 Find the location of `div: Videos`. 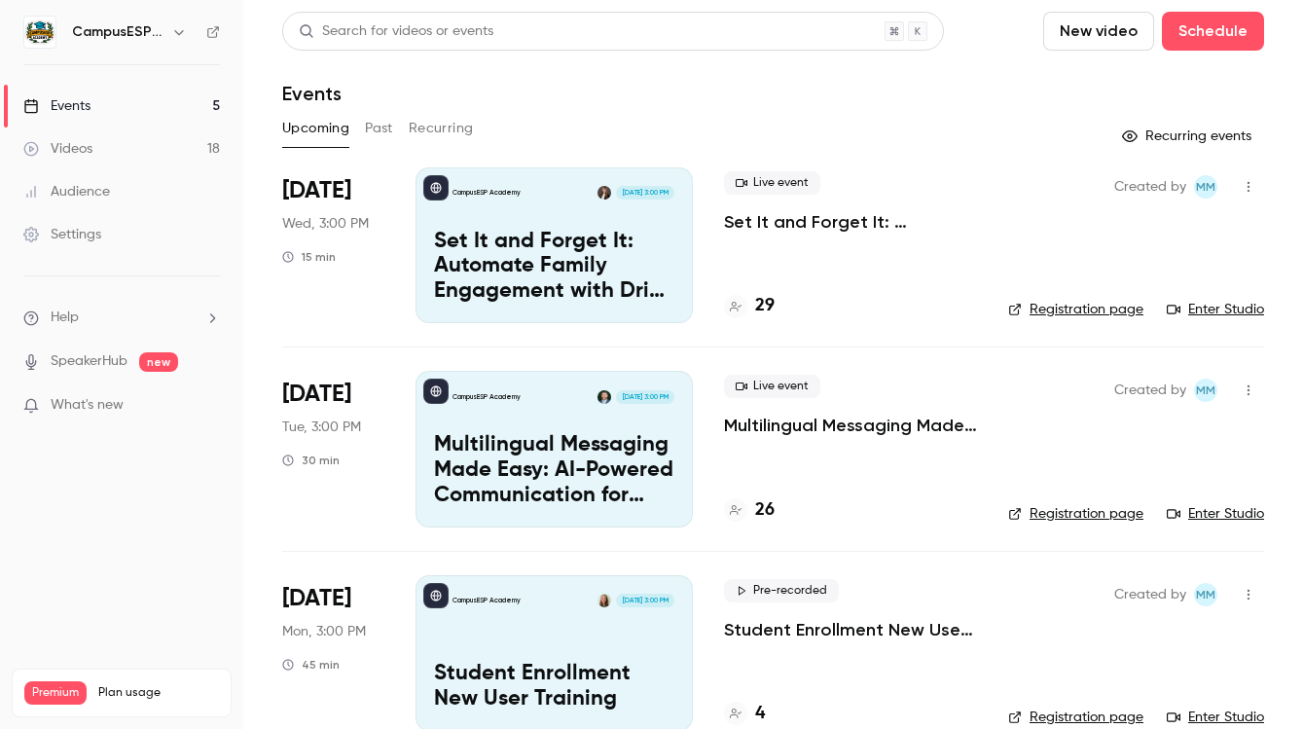

div: Videos is located at coordinates (57, 149).